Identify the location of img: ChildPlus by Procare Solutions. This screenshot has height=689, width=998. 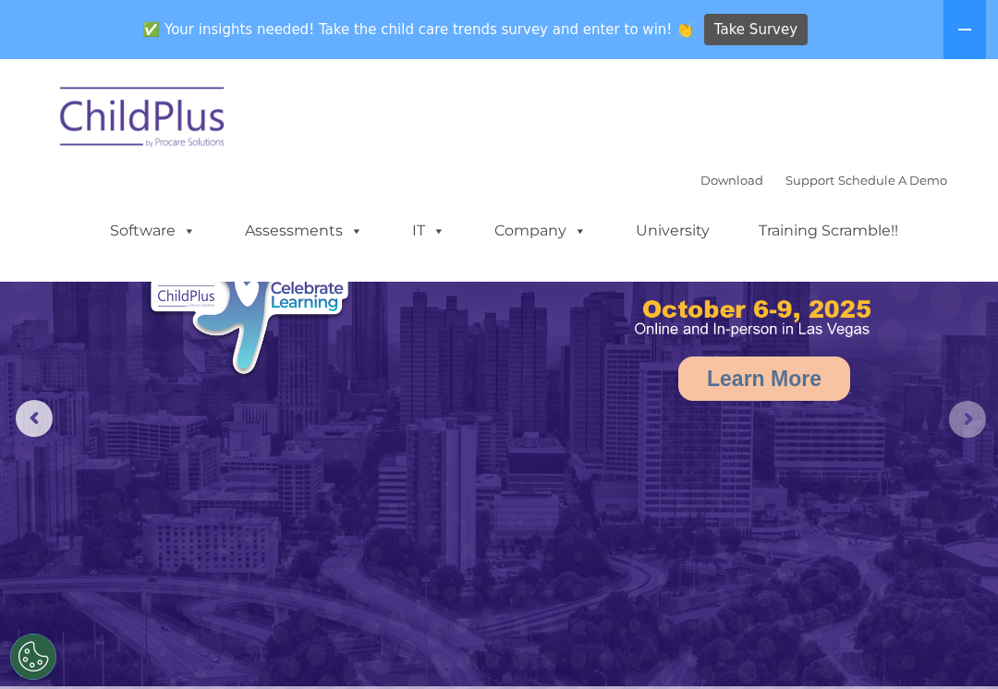
(143, 120).